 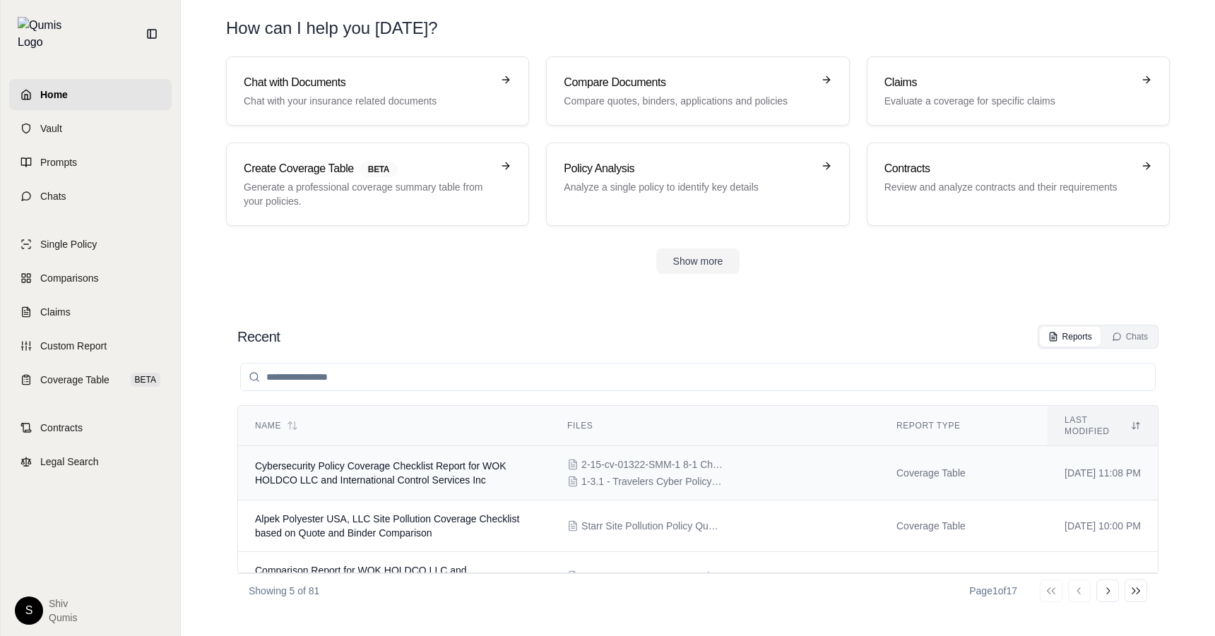 What do you see at coordinates (715, 426) in the screenshot?
I see `th: Files` at bounding box center [715, 426].